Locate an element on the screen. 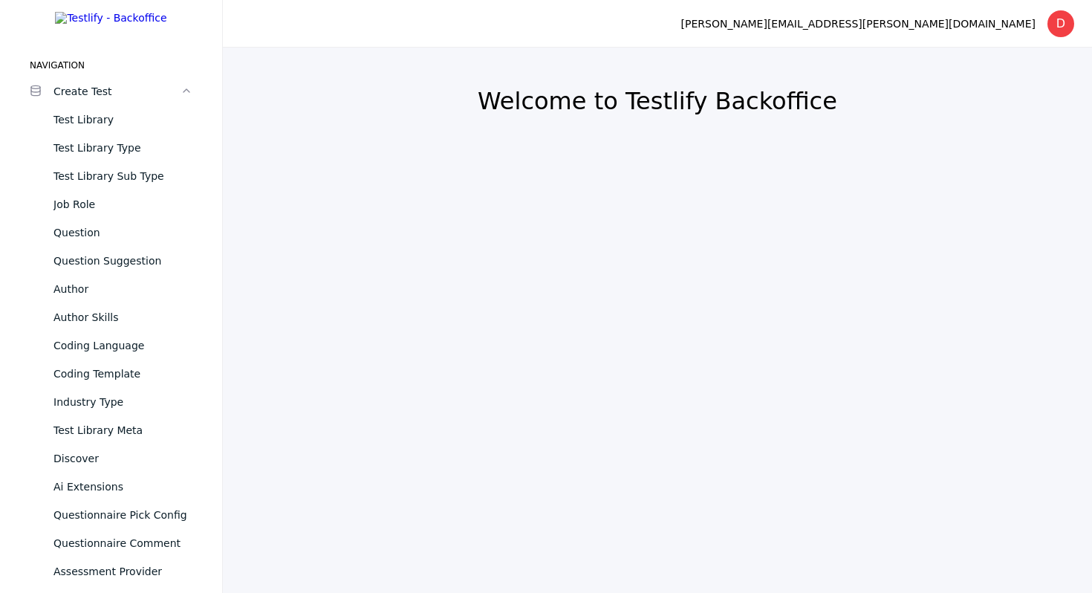  a: Test Library Type is located at coordinates (111, 148).